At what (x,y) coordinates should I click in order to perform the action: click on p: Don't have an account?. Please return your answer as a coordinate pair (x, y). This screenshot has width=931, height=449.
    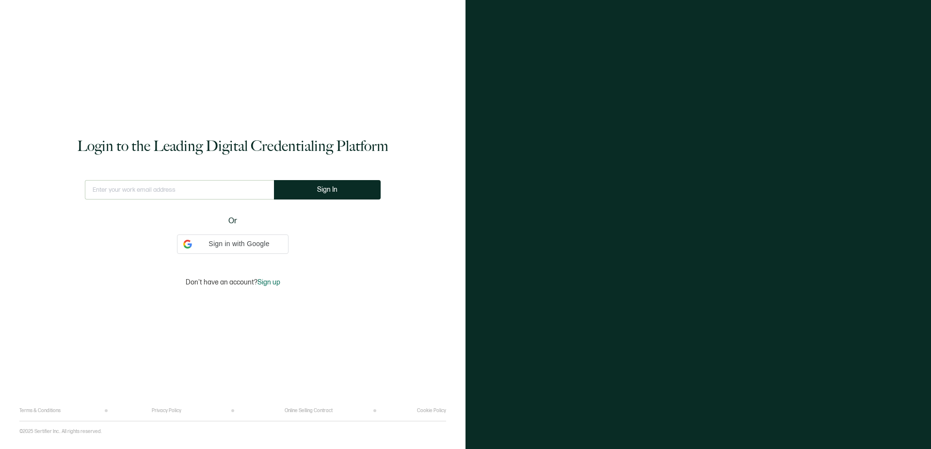
    Looking at the image, I should click on (233, 282).